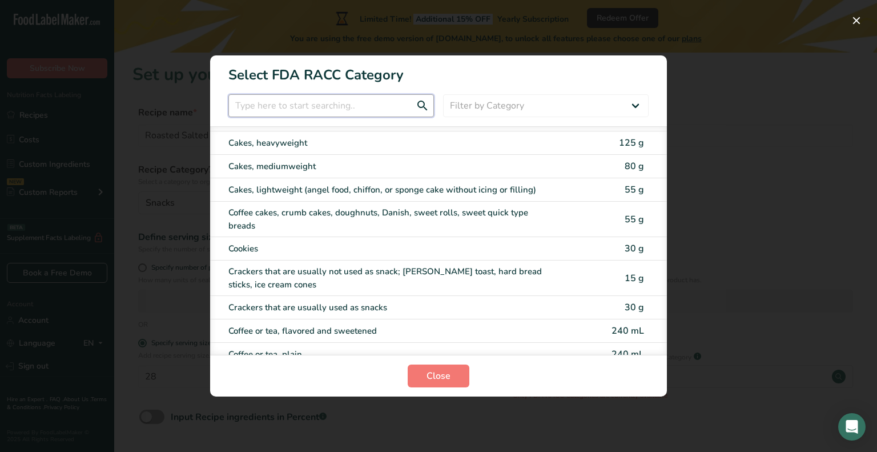 This screenshot has width=877, height=452. Describe the element at coordinates (852, 427) in the screenshot. I see `div: Open Intercom Messenger` at that location.